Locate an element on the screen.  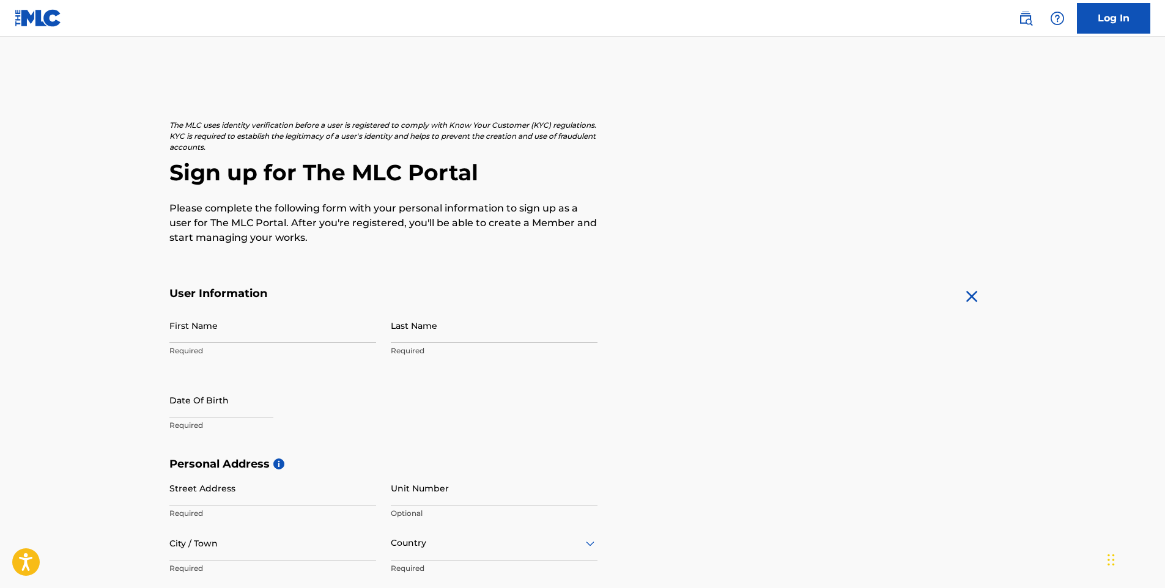
h2: Sign up for The MLC Portal is located at coordinates (583, 172).